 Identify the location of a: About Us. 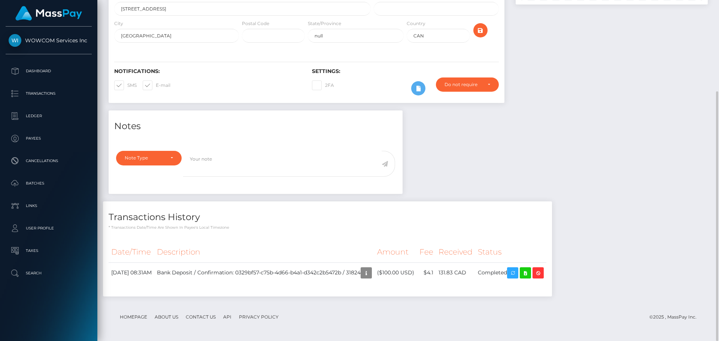
(166, 317).